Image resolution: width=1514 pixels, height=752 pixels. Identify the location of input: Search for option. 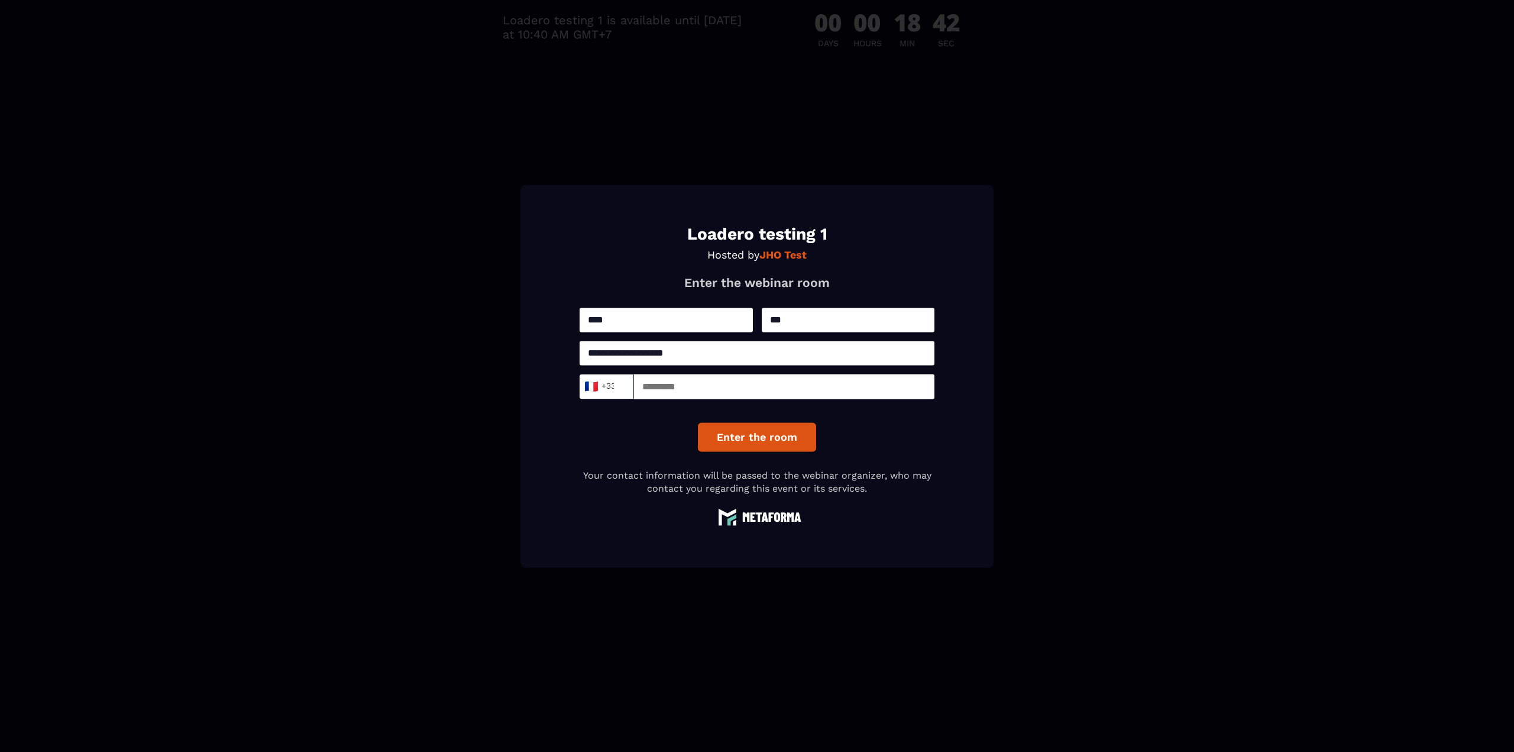
(619, 386).